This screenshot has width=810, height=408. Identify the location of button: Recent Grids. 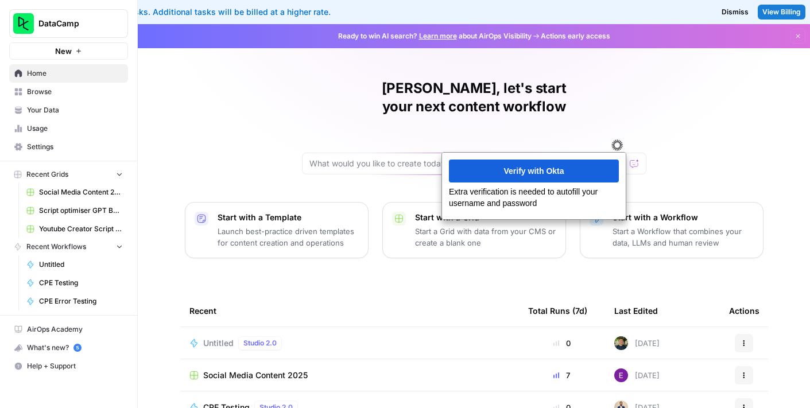
(68, 175).